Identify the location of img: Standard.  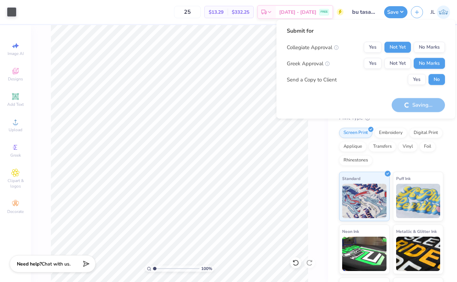
(364, 201).